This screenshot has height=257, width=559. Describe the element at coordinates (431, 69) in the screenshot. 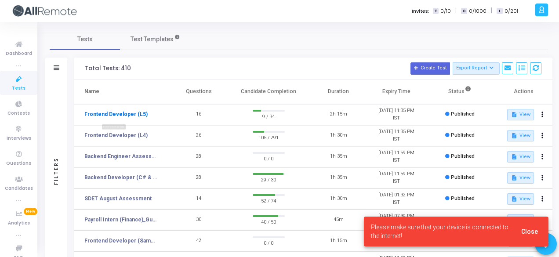

I see `button: Create Test` at that location.